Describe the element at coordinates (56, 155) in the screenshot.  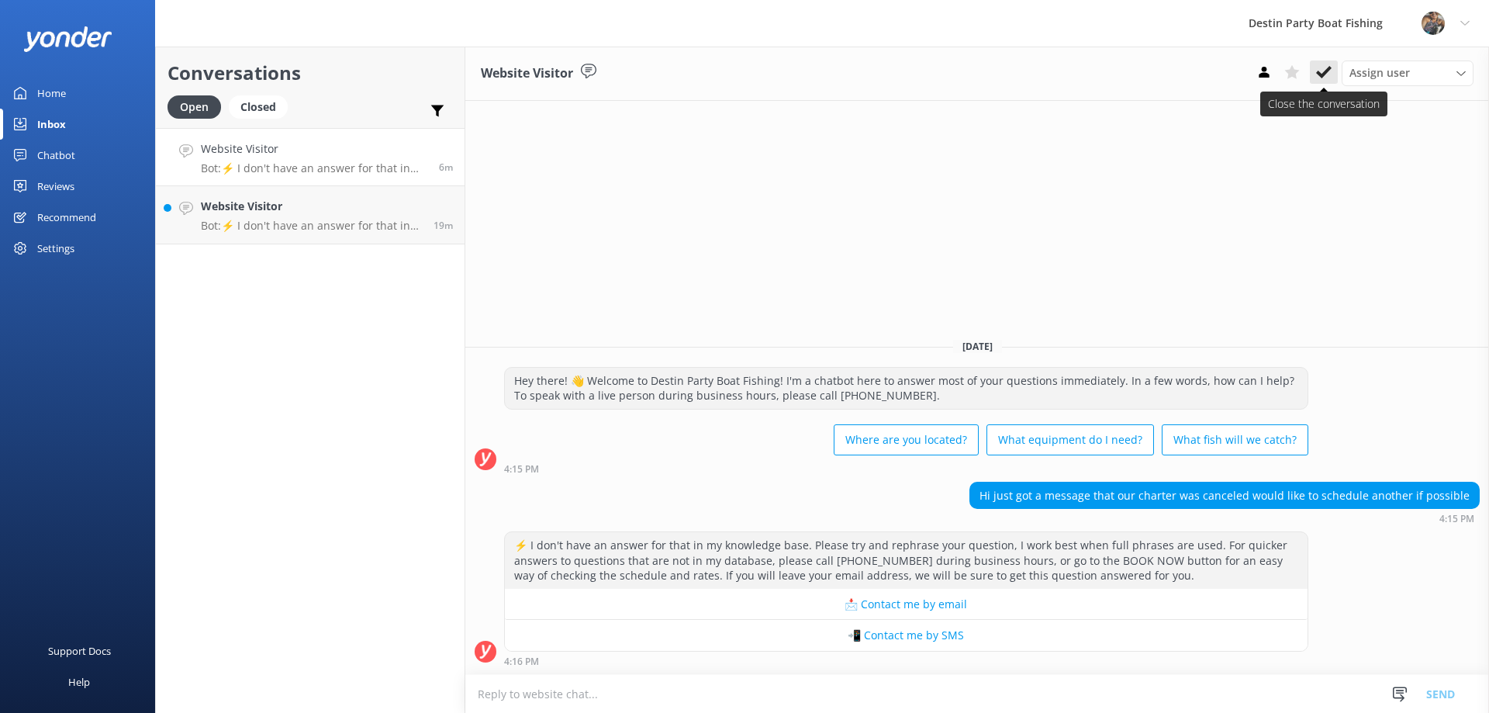
I see `div: Chatbot` at that location.